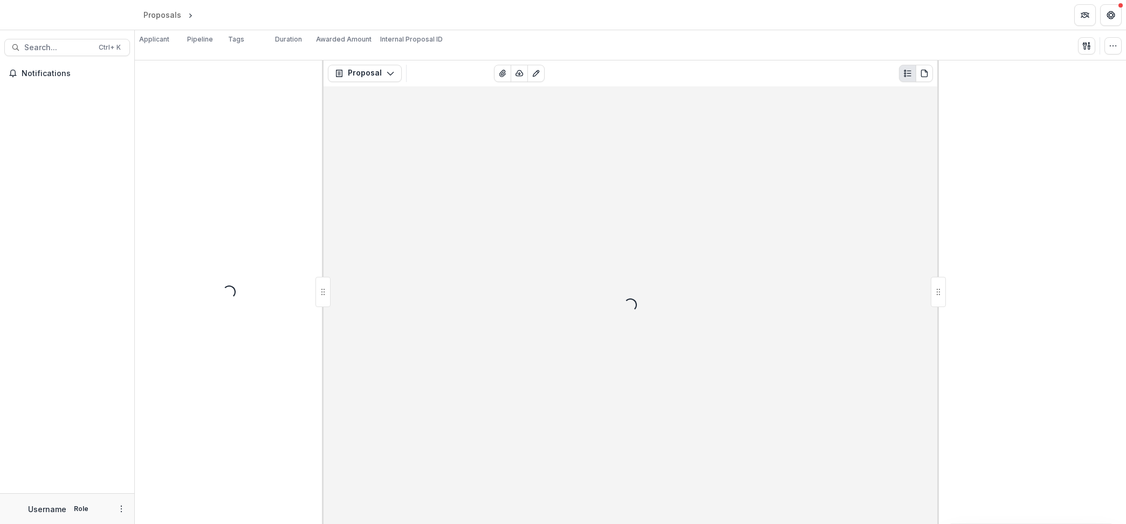 This screenshot has width=1126, height=524. Describe the element at coordinates (81, 508) in the screenshot. I see `p: Role` at that location.